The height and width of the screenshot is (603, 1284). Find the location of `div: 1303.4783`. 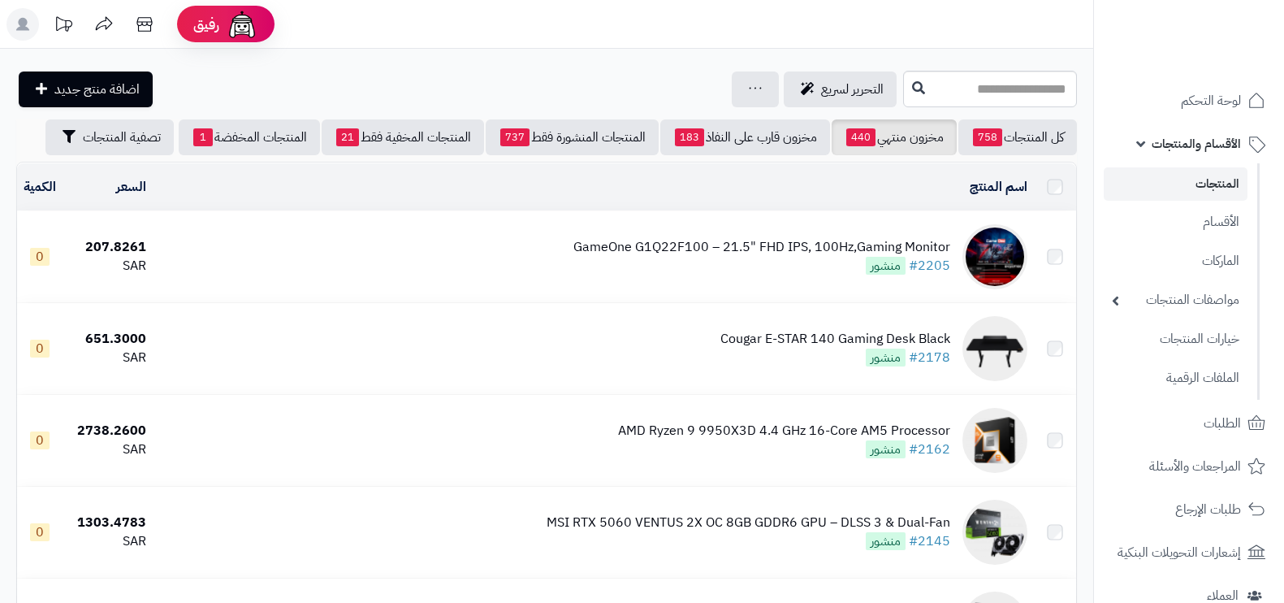

div: 1303.4783 is located at coordinates (107, 522).